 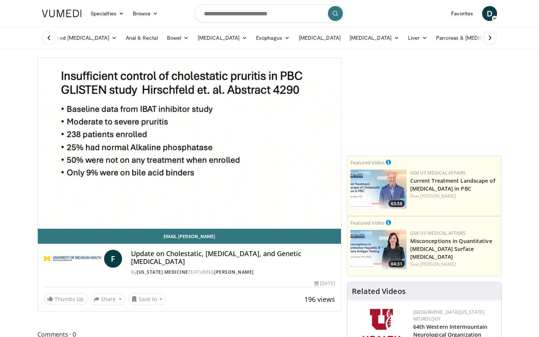 What do you see at coordinates (378, 189) in the screenshot?
I see `a: 03:58` at bounding box center [378, 189].